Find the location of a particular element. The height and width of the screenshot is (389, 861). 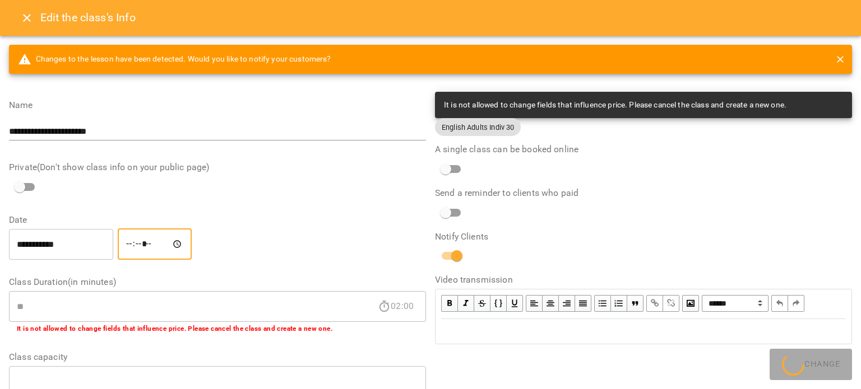

button: Link is located at coordinates (655, 304).